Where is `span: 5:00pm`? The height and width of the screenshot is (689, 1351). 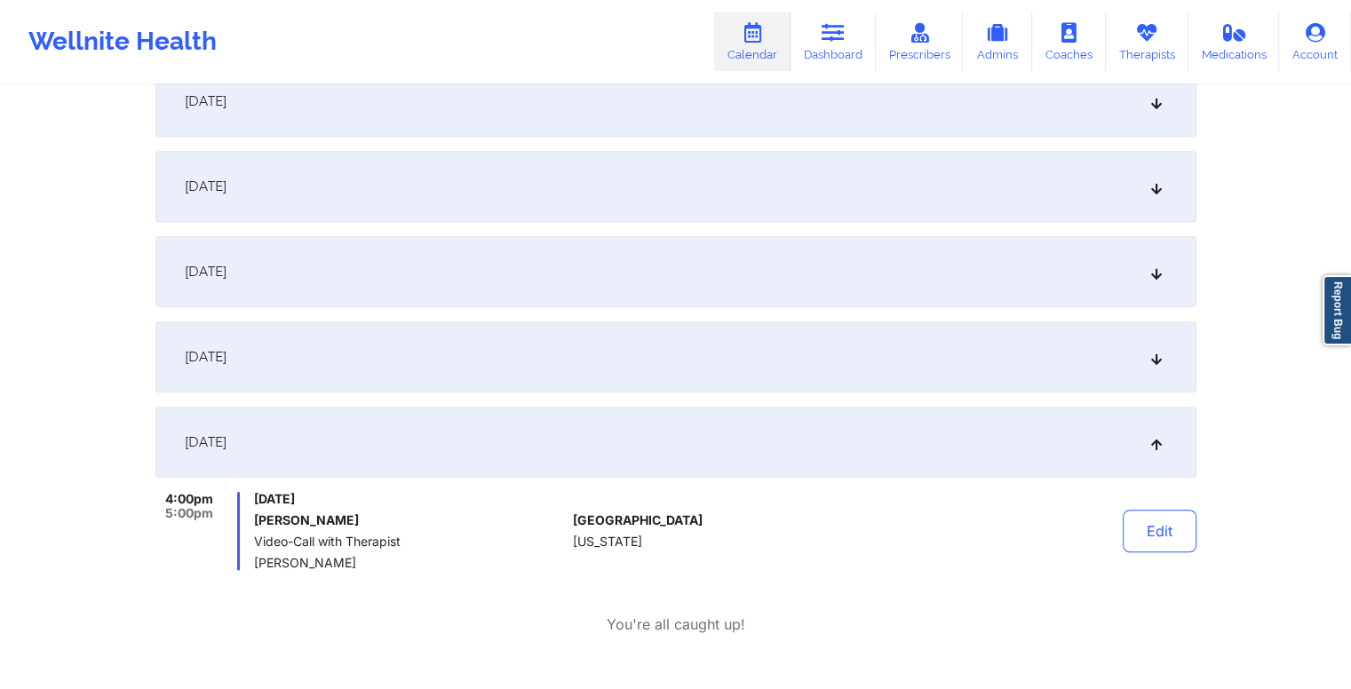
span: 5:00pm is located at coordinates (189, 514).